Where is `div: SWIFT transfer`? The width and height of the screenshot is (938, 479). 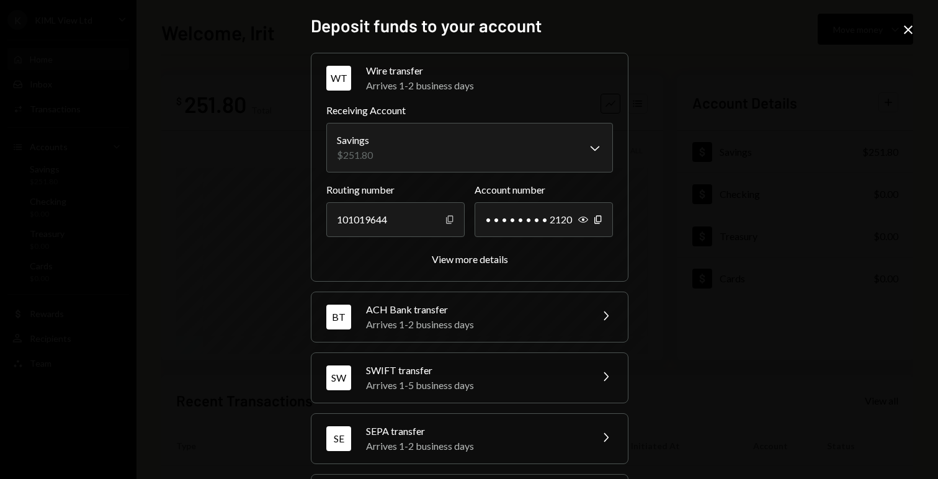 div: SWIFT transfer is located at coordinates (475, 371).